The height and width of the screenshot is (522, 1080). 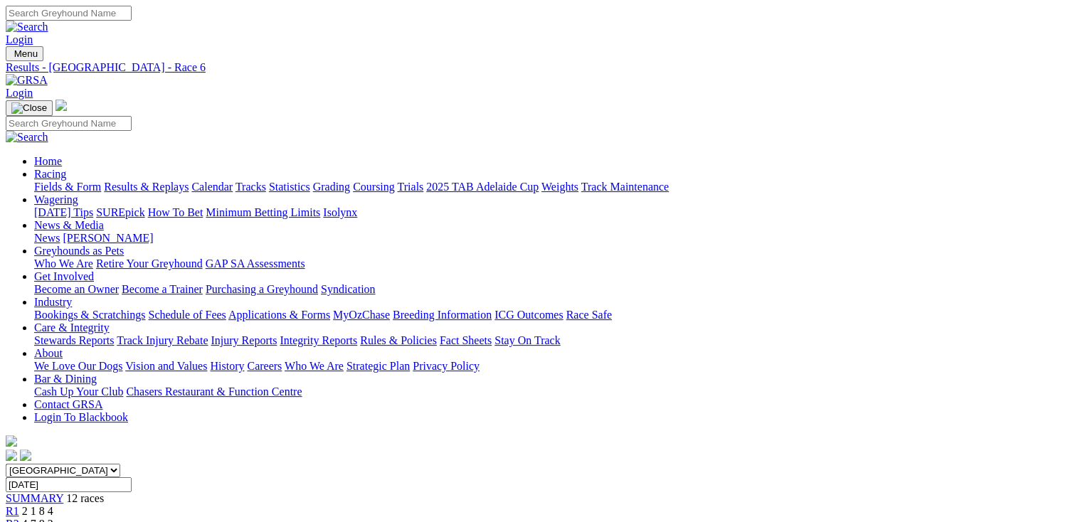 What do you see at coordinates (48, 353) in the screenshot?
I see `a: About` at bounding box center [48, 353].